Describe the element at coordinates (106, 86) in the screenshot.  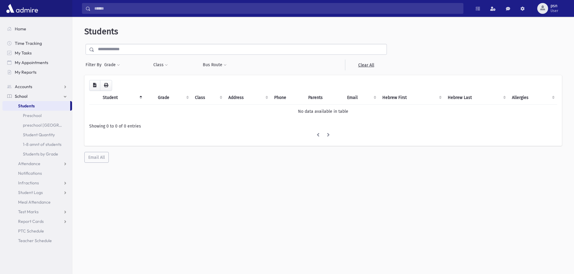
I see `button: Print` at that location.